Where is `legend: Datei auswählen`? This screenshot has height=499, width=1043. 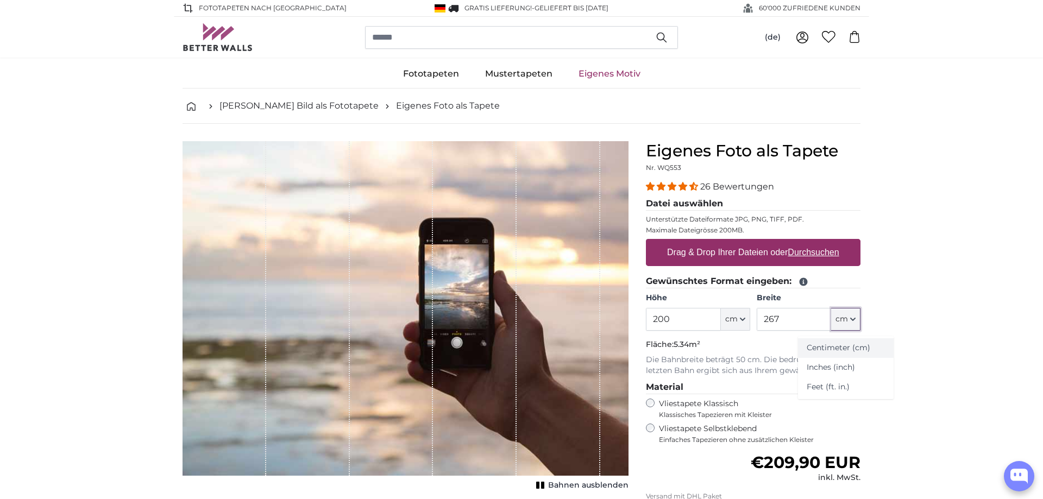
legend: Datei auswählen is located at coordinates (753, 204).